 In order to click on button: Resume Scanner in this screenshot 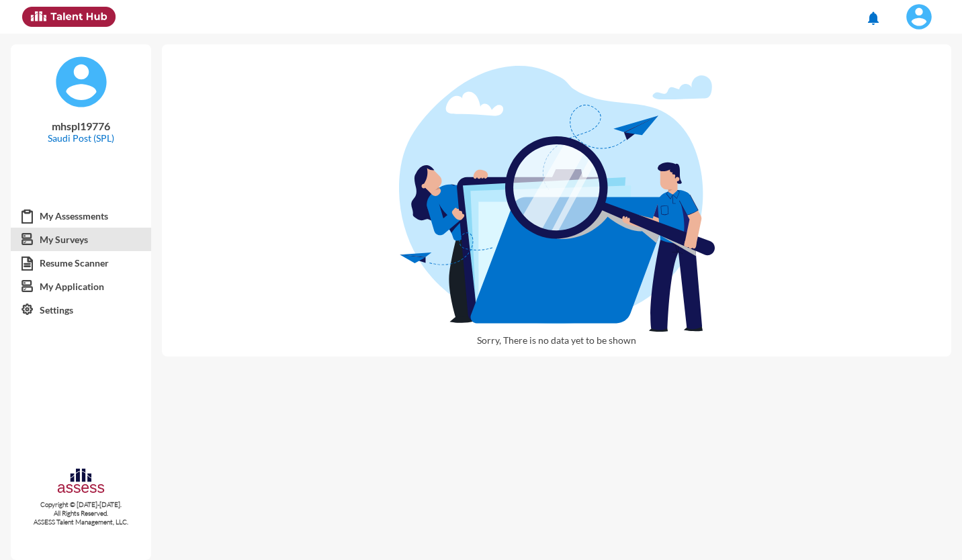, I will do `click(81, 263)`.